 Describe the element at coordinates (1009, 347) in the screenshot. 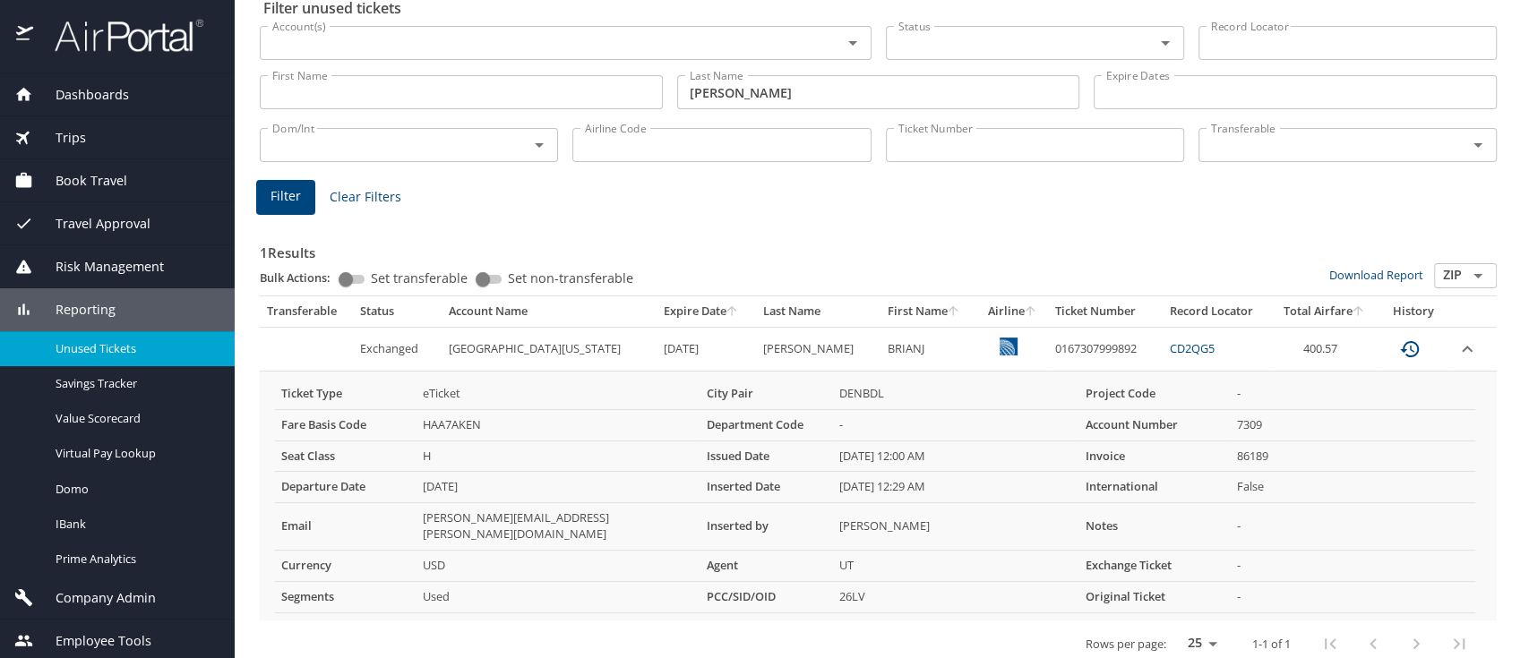

I see `img: United Airlines` at that location.